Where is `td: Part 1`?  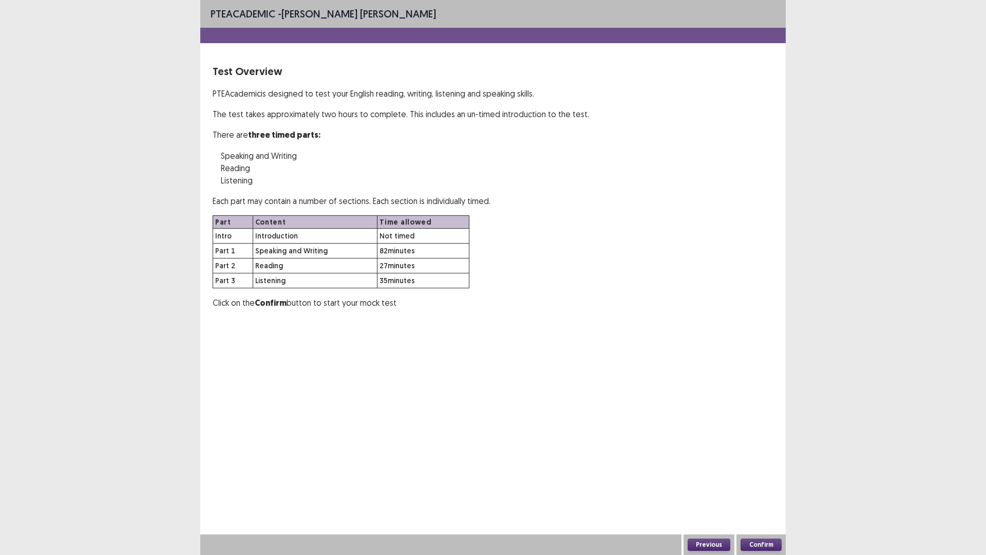
td: Part 1 is located at coordinates (233, 251).